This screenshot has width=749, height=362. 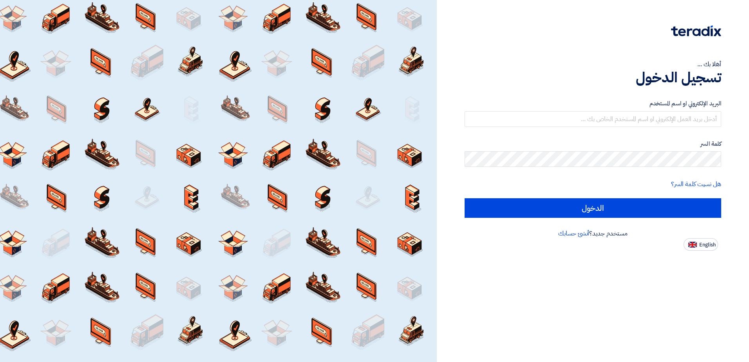 What do you see at coordinates (593, 119) in the screenshot?
I see `input: أدخل بريد العمل الإلكتروني او اسم المستخدم الخاص بك ...` at bounding box center [593, 119].